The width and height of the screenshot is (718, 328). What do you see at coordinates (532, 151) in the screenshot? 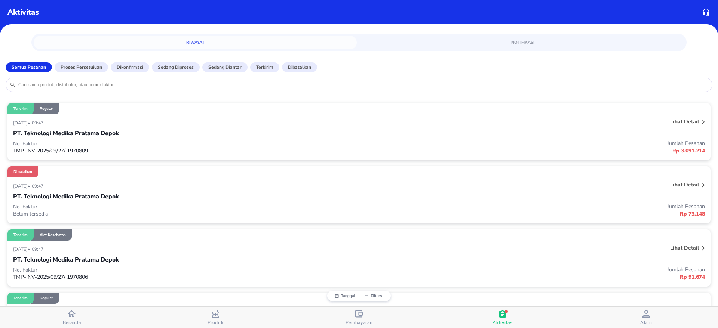
I see `p: Rp 3.091.214` at bounding box center [532, 151].